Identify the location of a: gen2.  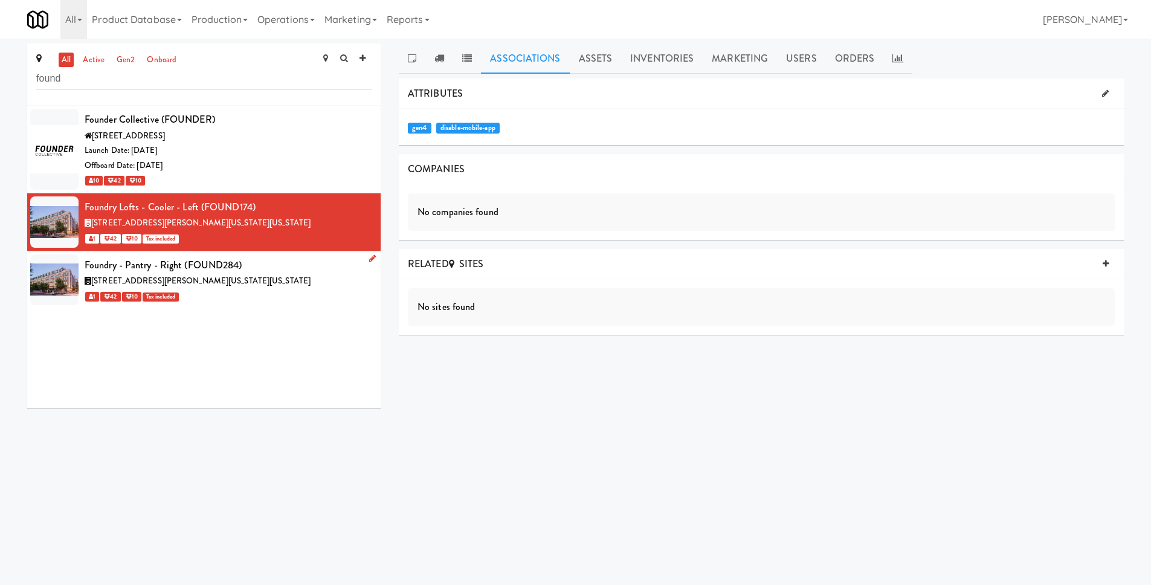
(126, 60).